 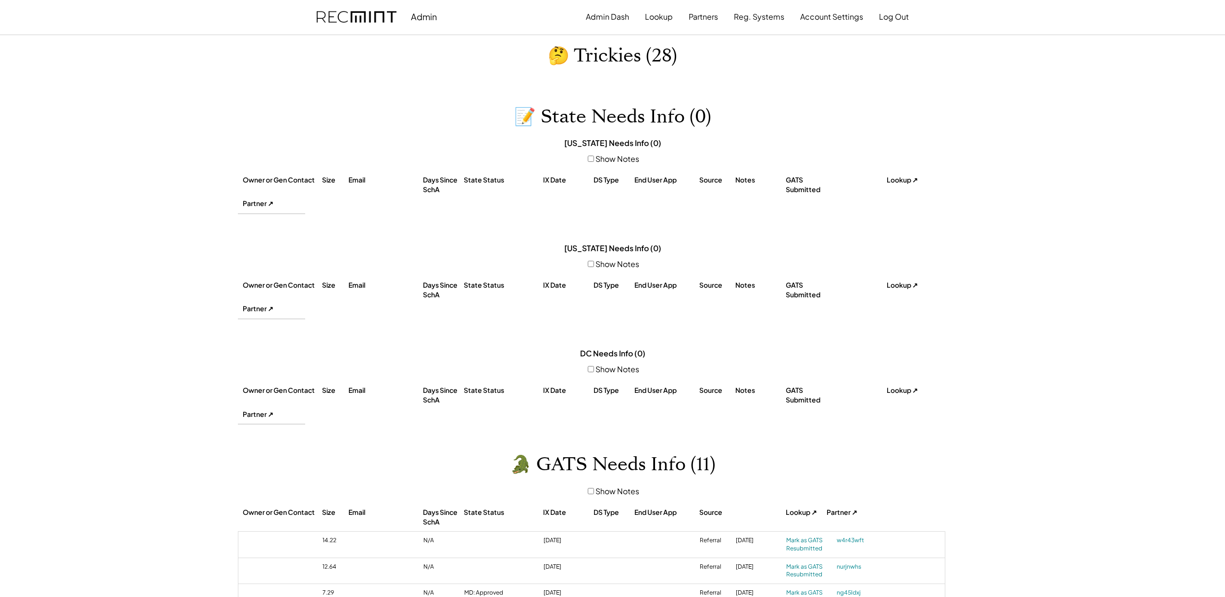 I want to click on a: ng45ldxj, so click(x=856, y=593).